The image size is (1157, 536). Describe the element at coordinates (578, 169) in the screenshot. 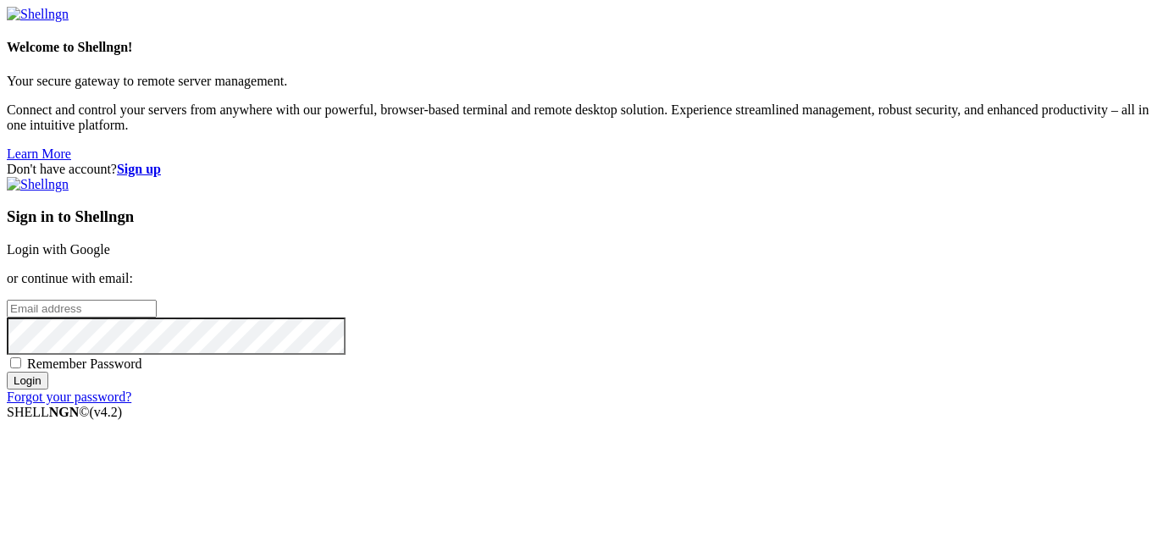

I see `div: Don't have account?` at that location.